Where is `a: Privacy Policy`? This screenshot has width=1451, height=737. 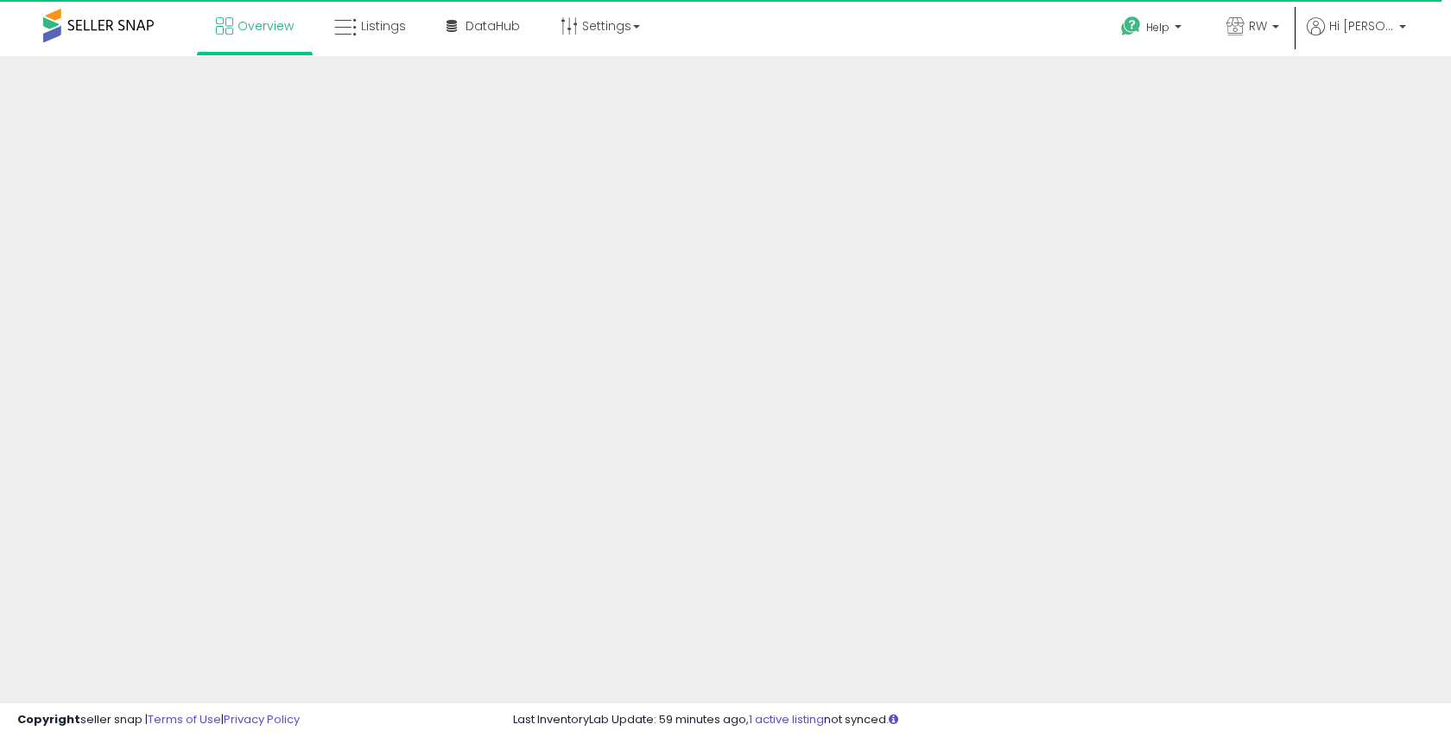
a: Privacy Policy is located at coordinates (262, 719).